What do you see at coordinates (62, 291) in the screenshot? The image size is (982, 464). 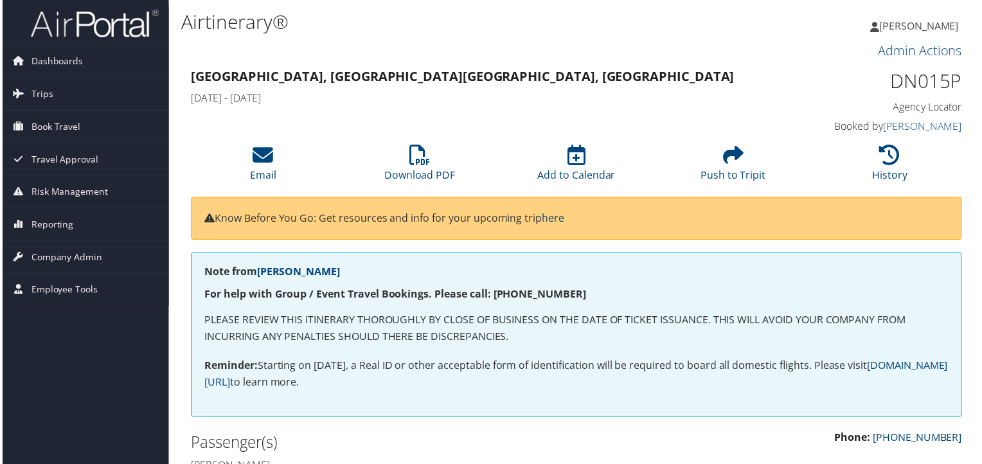 I see `span: Employee Tools` at bounding box center [62, 291].